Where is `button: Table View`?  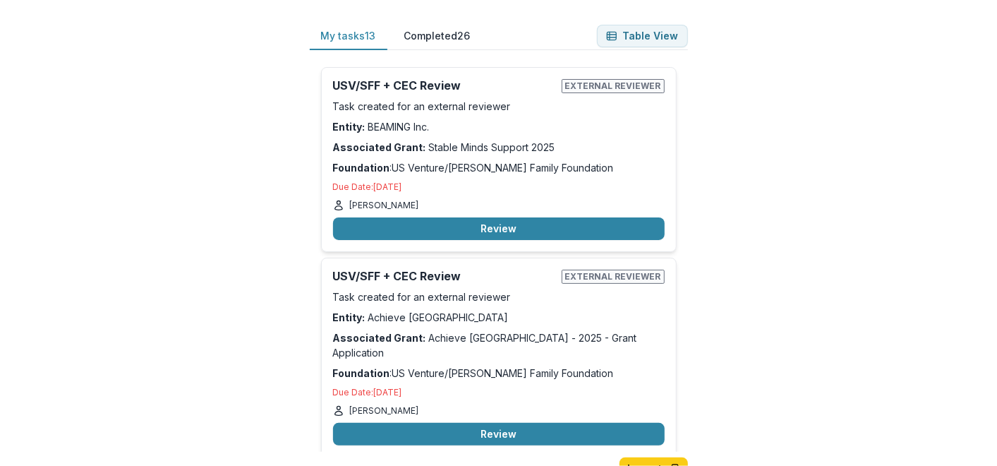
button: Table View is located at coordinates (642, 36).